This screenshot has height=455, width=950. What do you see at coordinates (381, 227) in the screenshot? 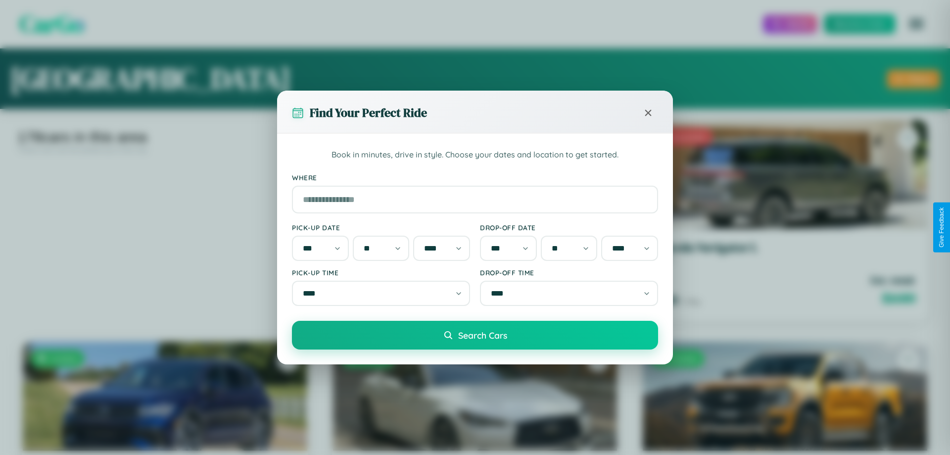
I see `label: Pick-up Date` at bounding box center [381, 227].